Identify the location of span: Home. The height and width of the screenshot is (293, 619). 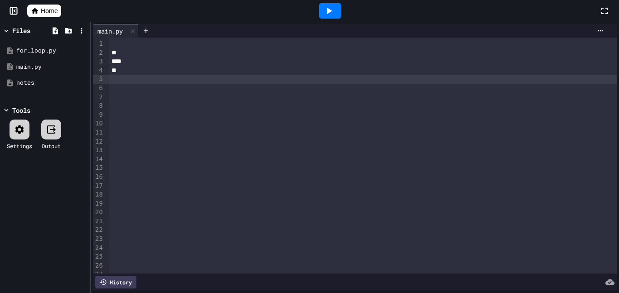
(49, 11).